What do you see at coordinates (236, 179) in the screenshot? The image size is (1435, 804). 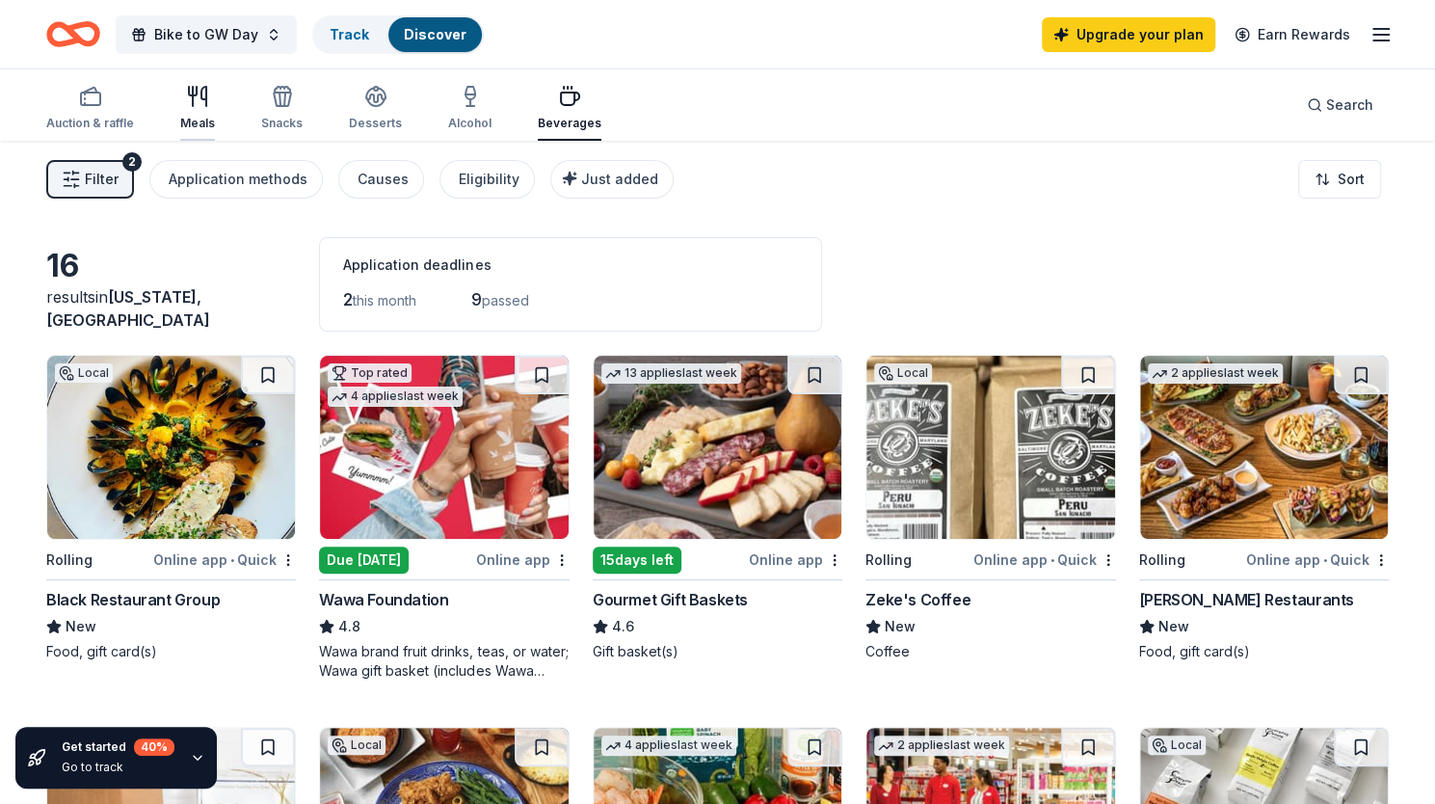 I see `button: Application methods` at bounding box center [236, 179].